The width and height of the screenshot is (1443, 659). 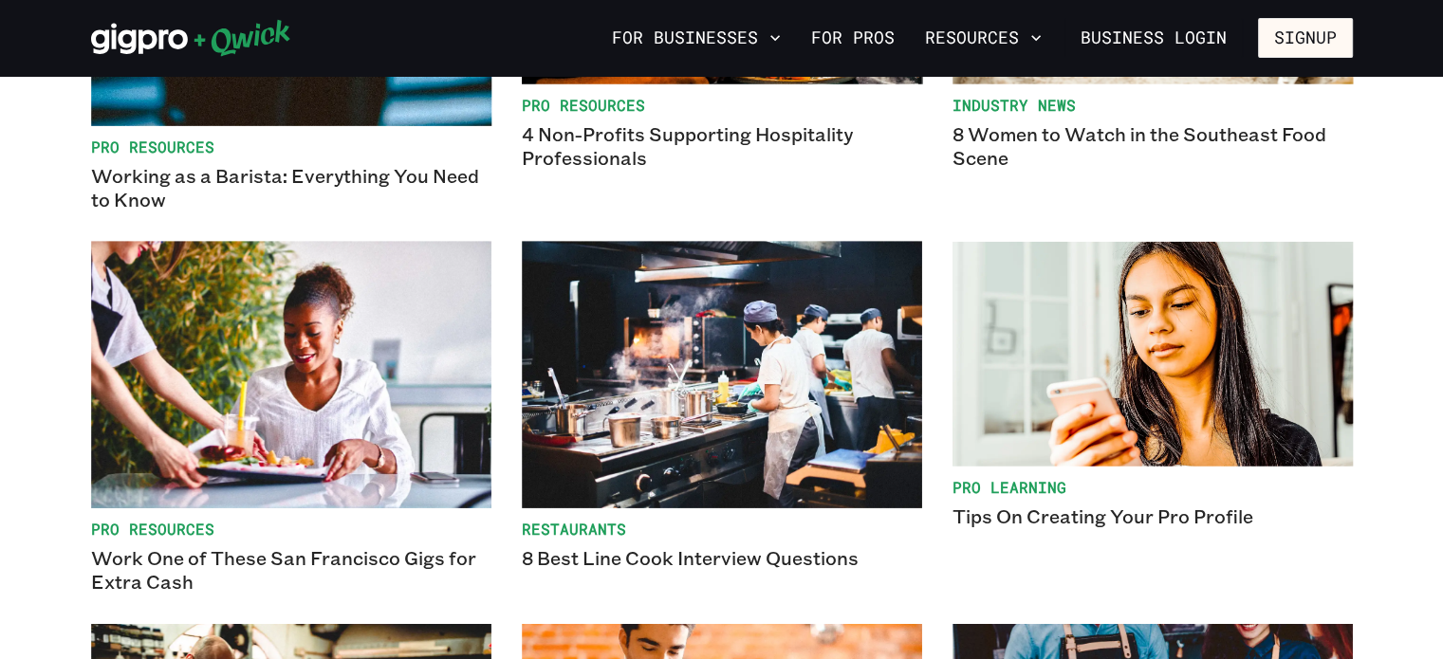 I want to click on a: Pro ResourcesWork One of These San Francisco Gigs for Extra Cash, so click(x=291, y=418).